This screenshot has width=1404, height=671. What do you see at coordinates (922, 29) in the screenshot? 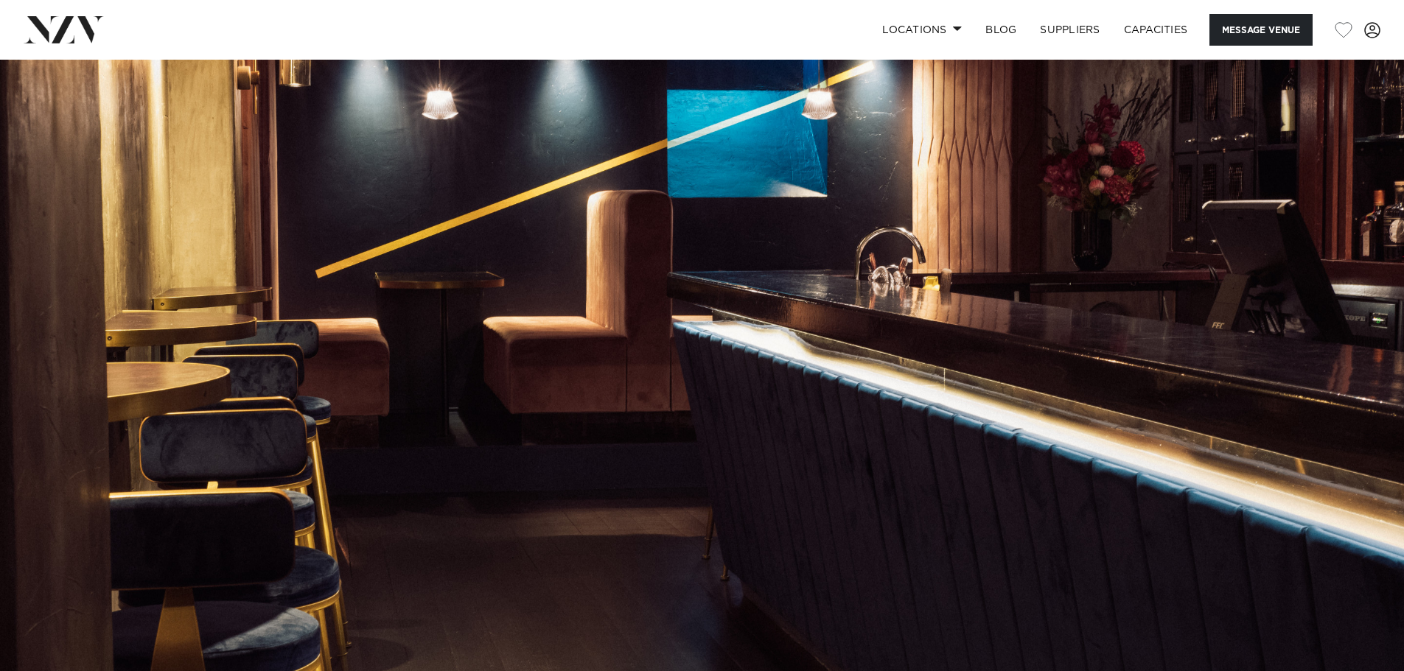
I see `a: Locations` at bounding box center [922, 29].